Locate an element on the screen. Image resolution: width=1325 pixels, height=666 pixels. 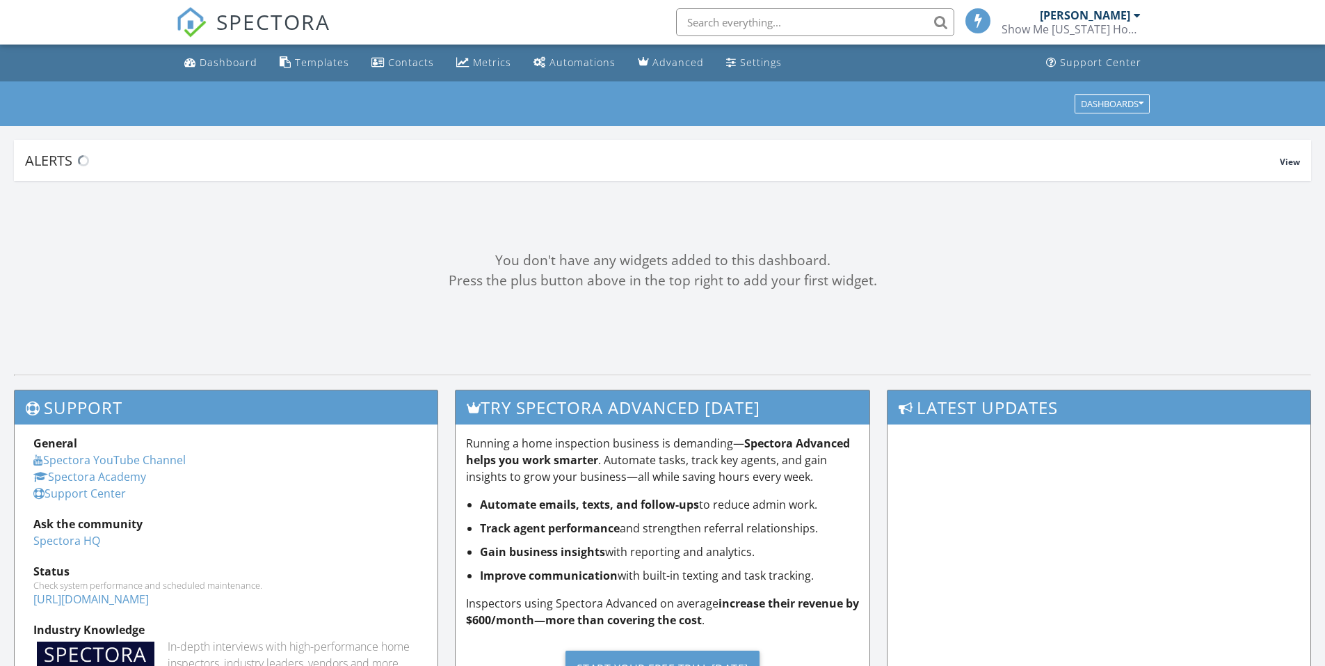
li: to reduce admin work. is located at coordinates (670, 504).